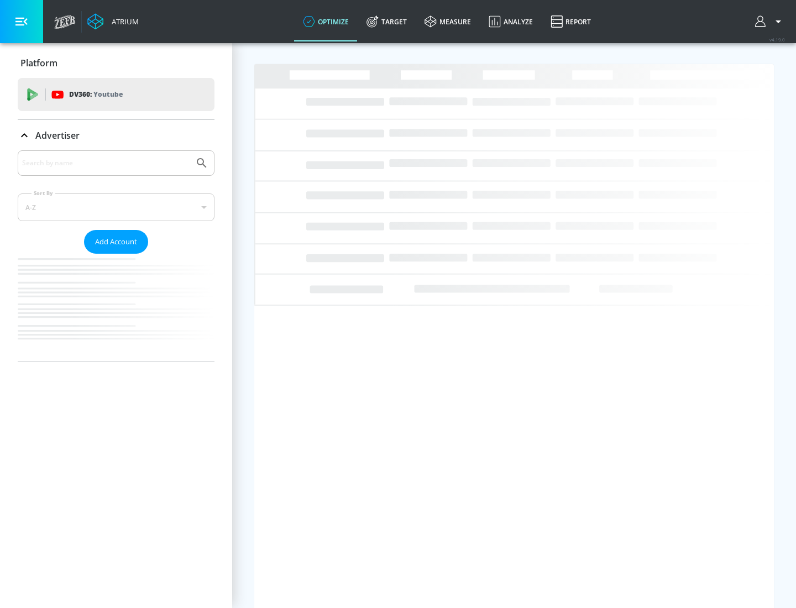 The width and height of the screenshot is (796, 608). I want to click on div: Platform, so click(116, 63).